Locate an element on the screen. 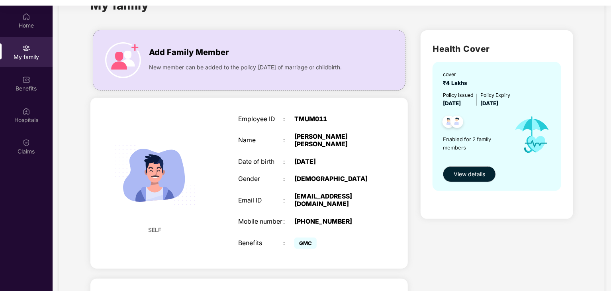 This screenshot has width=611, height=291. img: svg+xml;base64,PHN2ZyBpZD0iQmVuZWZpdHMiIHhtbG5zPSJodHRwOi8vd3d3LnczLm9yZy8yMDAwL3N2ZyIgd2lkdGg9Ij... is located at coordinates (26, 80).